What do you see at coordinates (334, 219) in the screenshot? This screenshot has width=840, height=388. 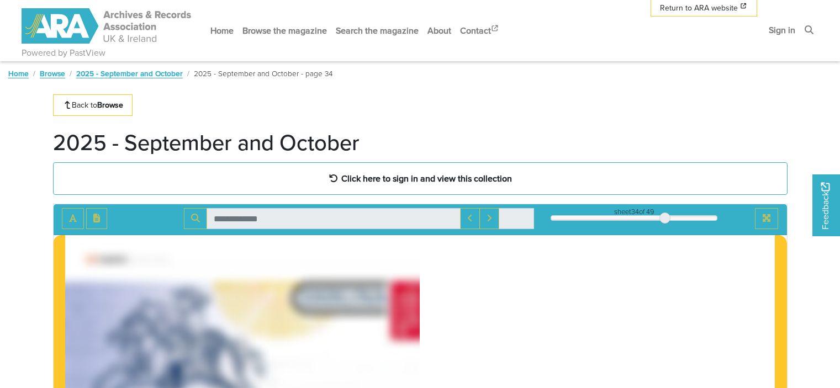 I see `input: Search for` at bounding box center [334, 219].